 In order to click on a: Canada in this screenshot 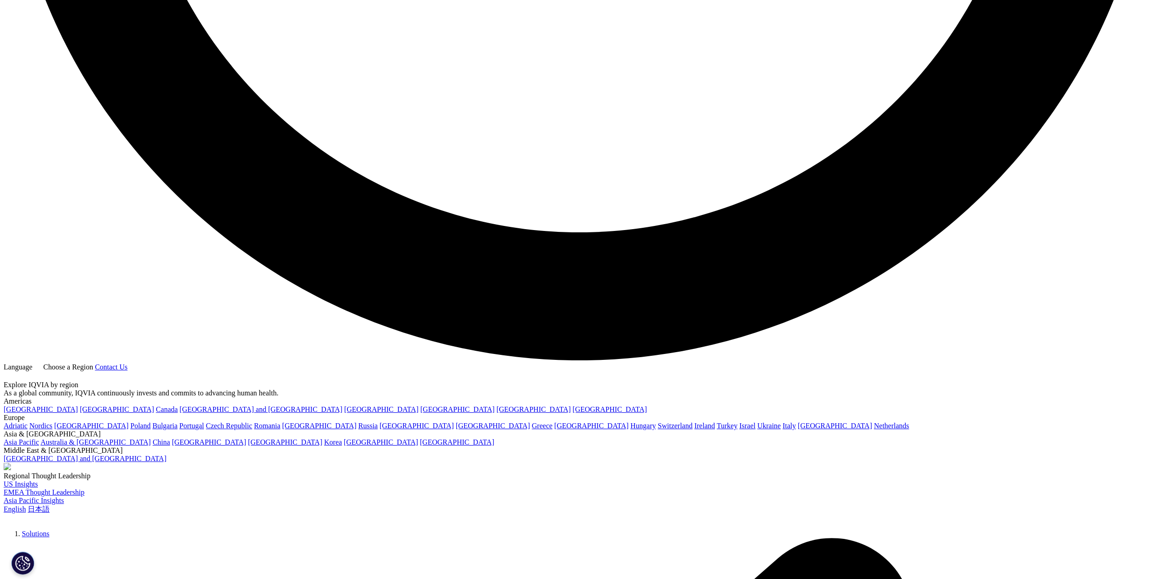, I will do `click(167, 409)`.